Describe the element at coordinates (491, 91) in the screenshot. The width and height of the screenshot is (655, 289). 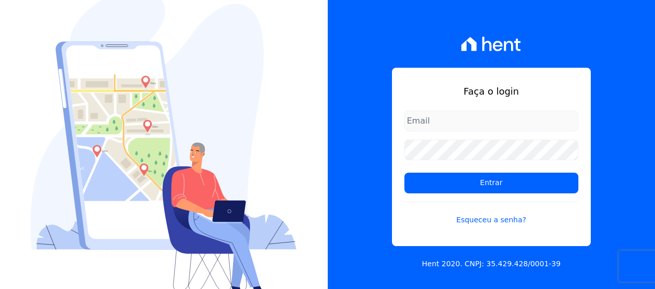
I see `h1: Faça o login` at that location.